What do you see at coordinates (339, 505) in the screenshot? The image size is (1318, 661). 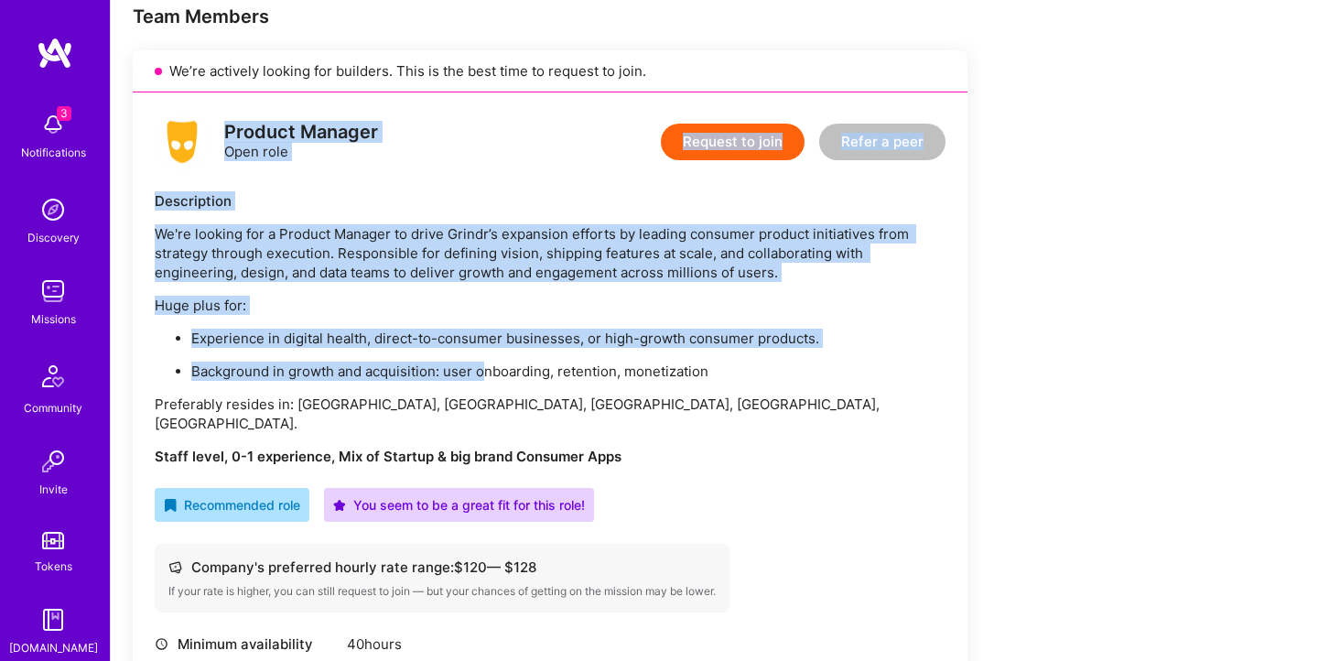 I see `i: icon PurpleStar` at bounding box center [339, 505].